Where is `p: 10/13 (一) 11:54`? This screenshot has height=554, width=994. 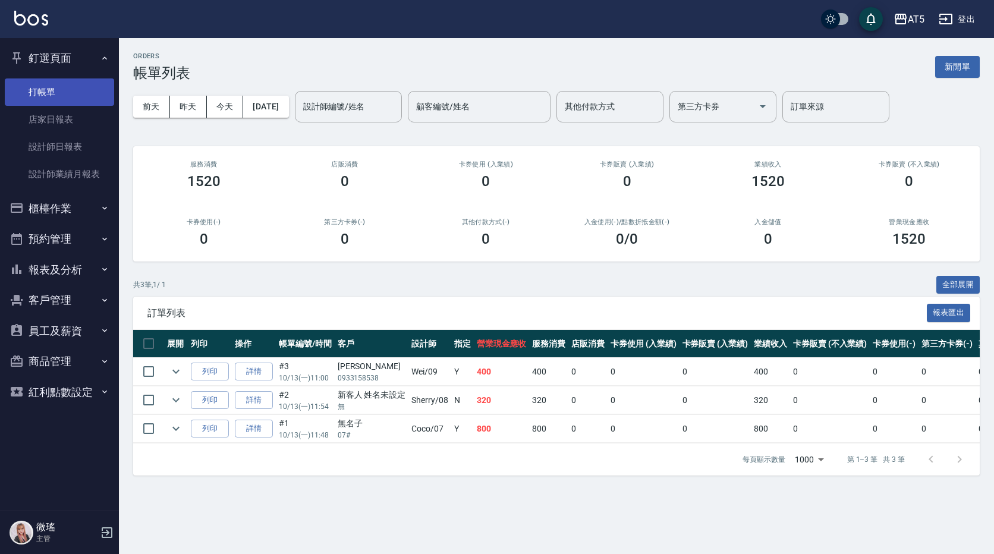 p: 10/13 (一) 11:54 is located at coordinates (305, 407).